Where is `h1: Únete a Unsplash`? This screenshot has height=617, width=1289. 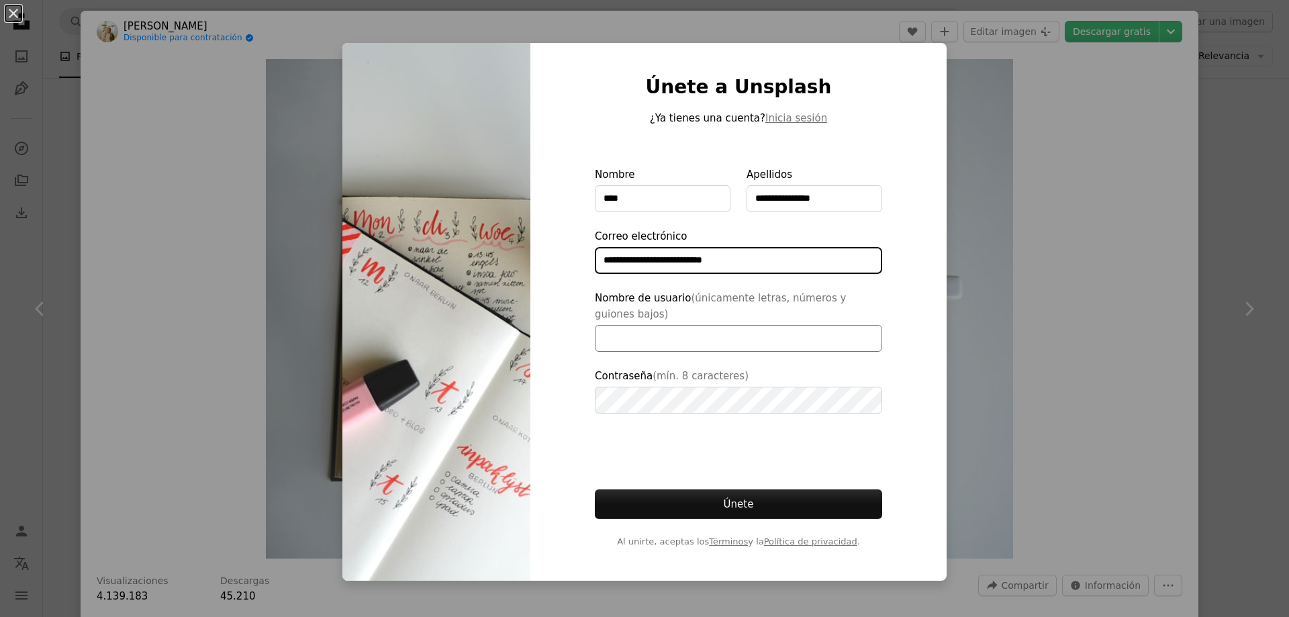
h1: Únete a Unsplash is located at coordinates (739, 87).